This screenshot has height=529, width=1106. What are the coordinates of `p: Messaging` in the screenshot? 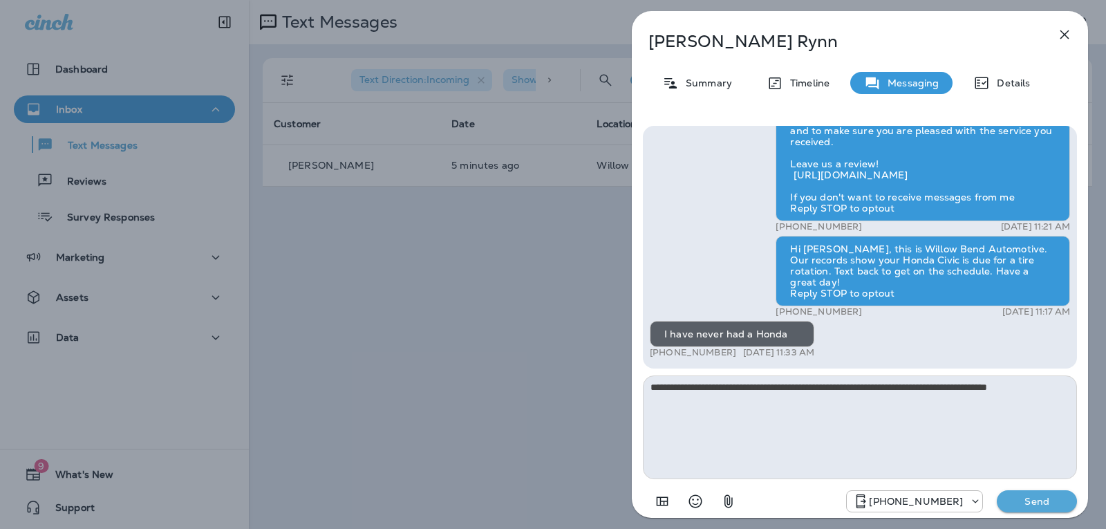 It's located at (909, 83).